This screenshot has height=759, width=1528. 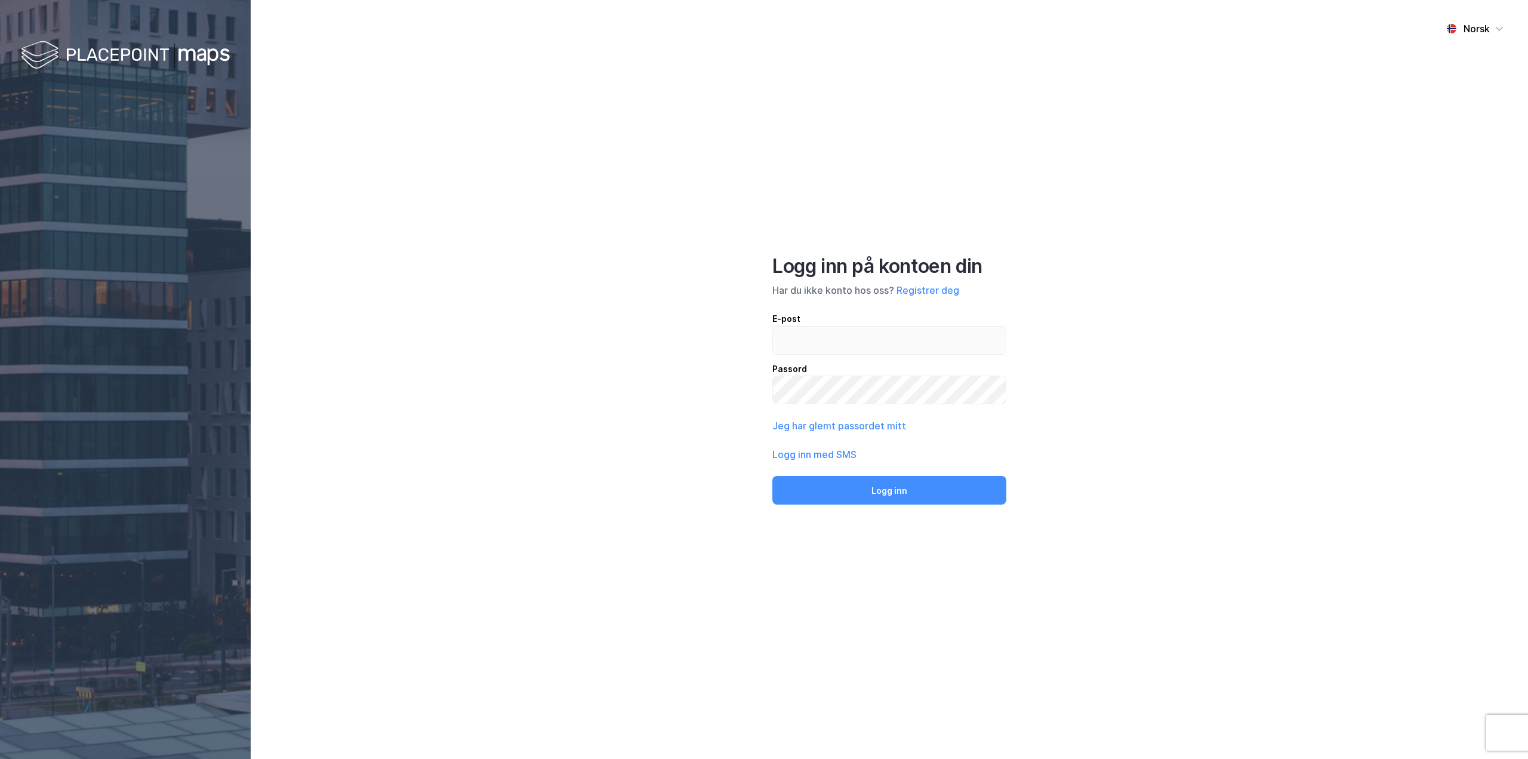 I want to click on div: Passord, so click(x=889, y=369).